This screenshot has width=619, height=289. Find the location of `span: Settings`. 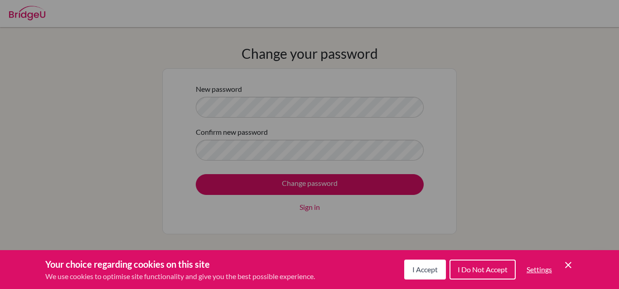

span: Settings is located at coordinates (539, 269).